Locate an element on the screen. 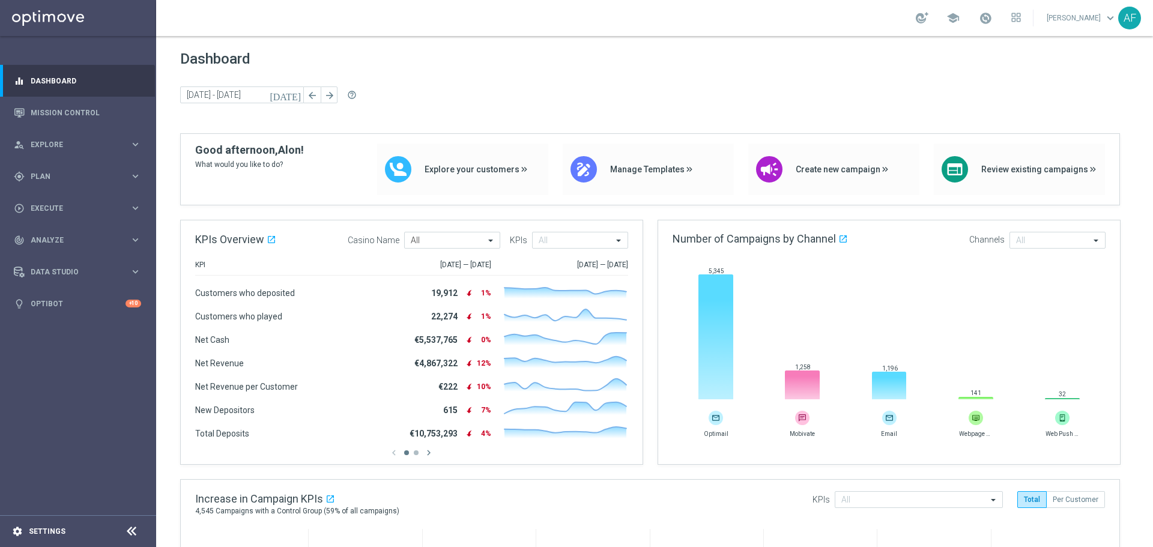 The image size is (1153, 547). span: Execute is located at coordinates (80, 208).